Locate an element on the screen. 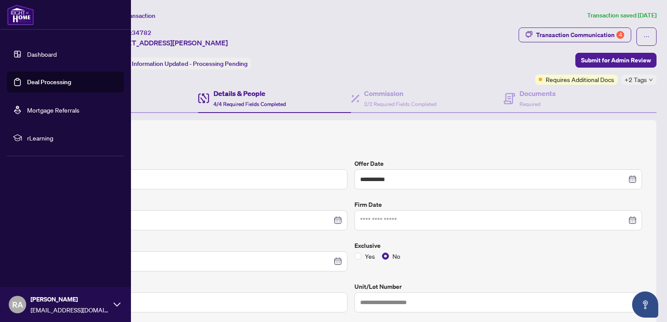 The width and height of the screenshot is (667, 322). label: Closing Date is located at coordinates (203, 205).